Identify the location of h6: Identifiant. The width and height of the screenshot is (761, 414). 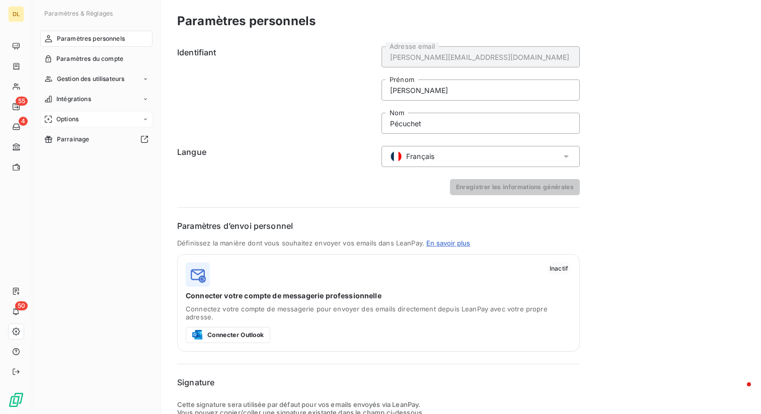
(276, 90).